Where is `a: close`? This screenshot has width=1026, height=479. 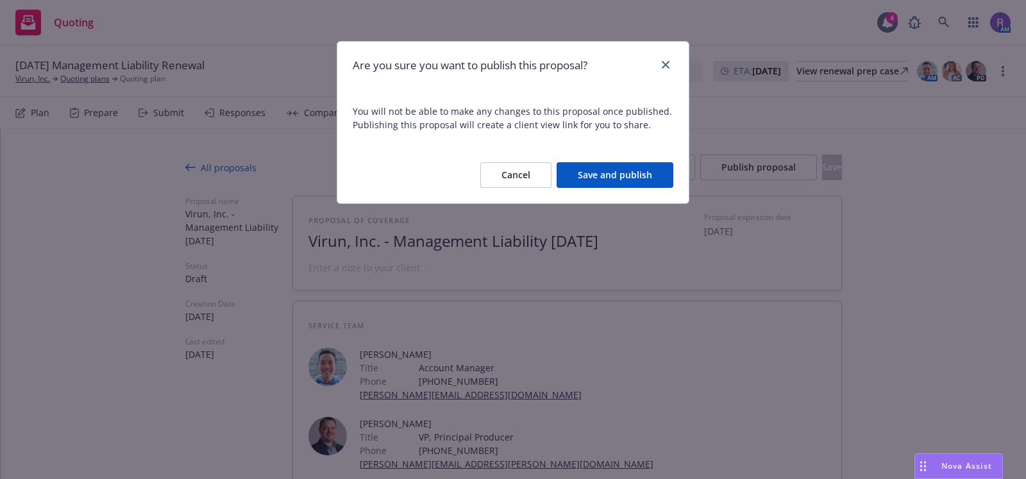
a: close is located at coordinates (666, 65).